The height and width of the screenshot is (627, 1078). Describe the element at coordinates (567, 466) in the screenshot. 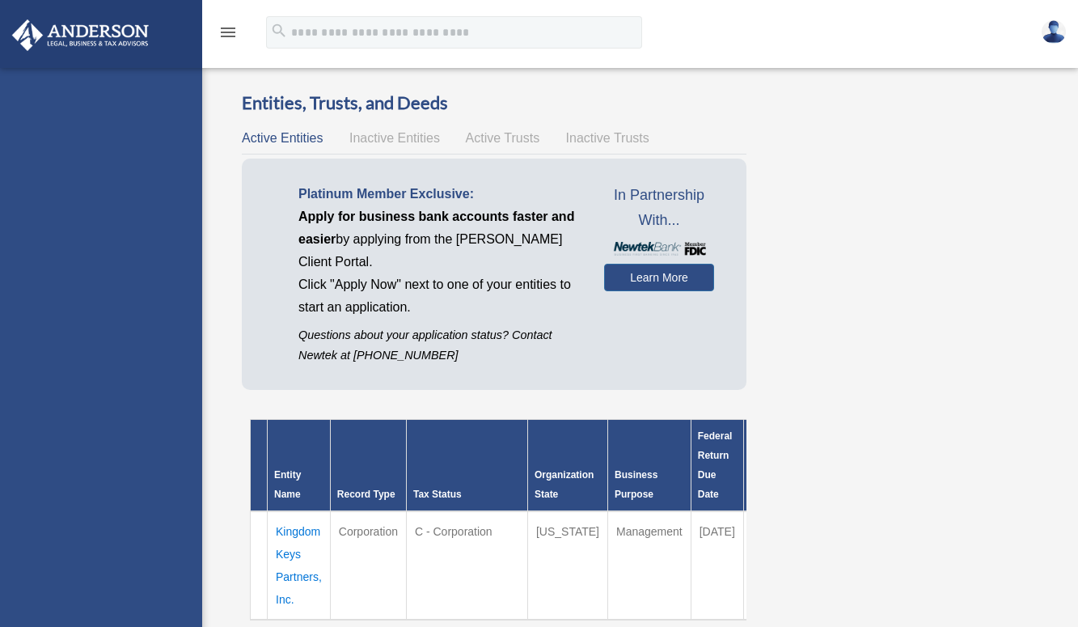

I see `th: Organization State` at that location.